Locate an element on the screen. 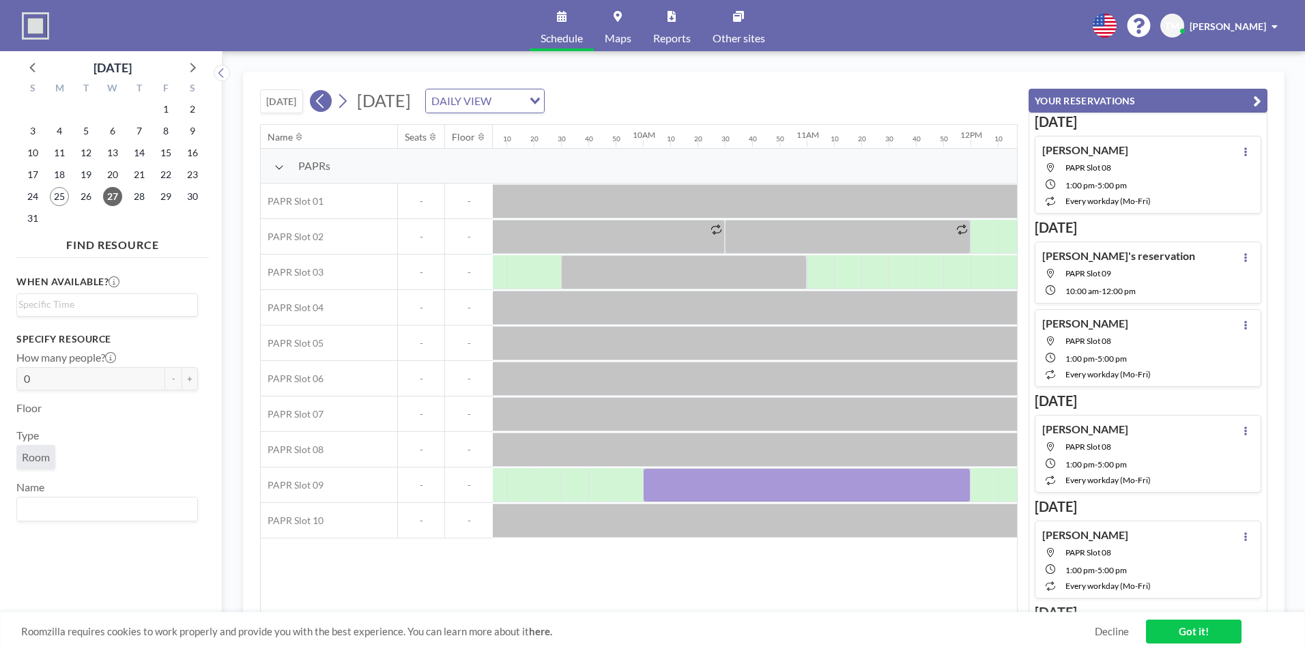 The image size is (1305, 651). span: Tuesday, August 26, 2025 is located at coordinates (86, 197).